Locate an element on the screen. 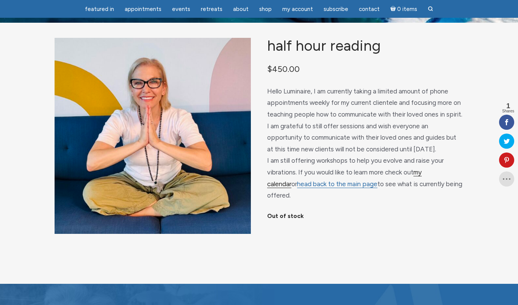 Image resolution: width=518 pixels, height=305 pixels. span: Retreats is located at coordinates (211, 9).